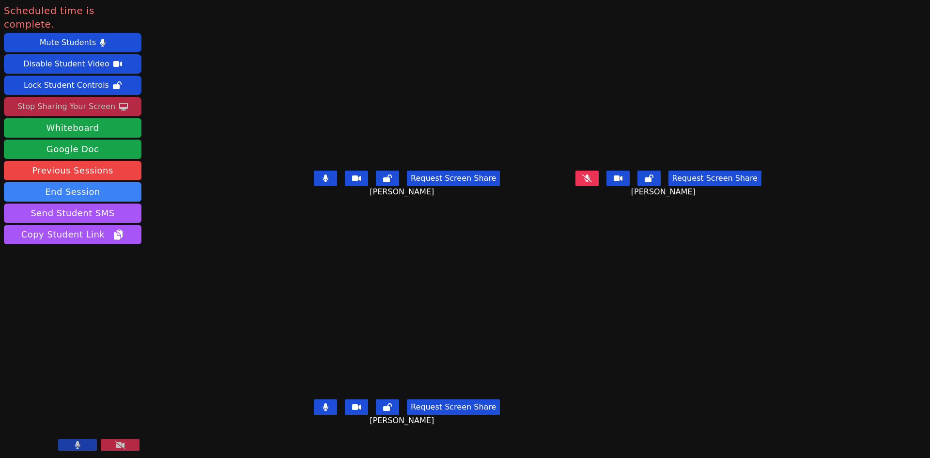 The width and height of the screenshot is (930, 458). Describe the element at coordinates (73, 85) in the screenshot. I see `button: Lock Student Controls` at that location.